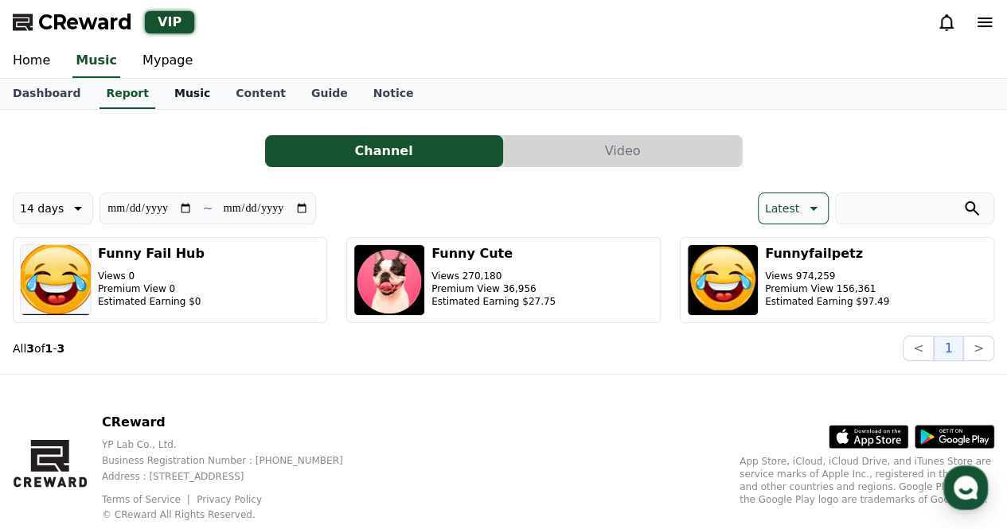  What do you see at coordinates (151, 254) in the screenshot?
I see `h3: Funny Fail Hub` at bounding box center [151, 254].